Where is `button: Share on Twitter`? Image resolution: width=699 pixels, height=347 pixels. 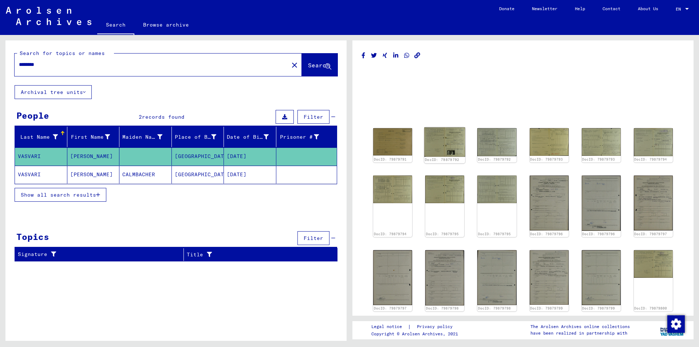 button: Share on Twitter is located at coordinates (374, 55).